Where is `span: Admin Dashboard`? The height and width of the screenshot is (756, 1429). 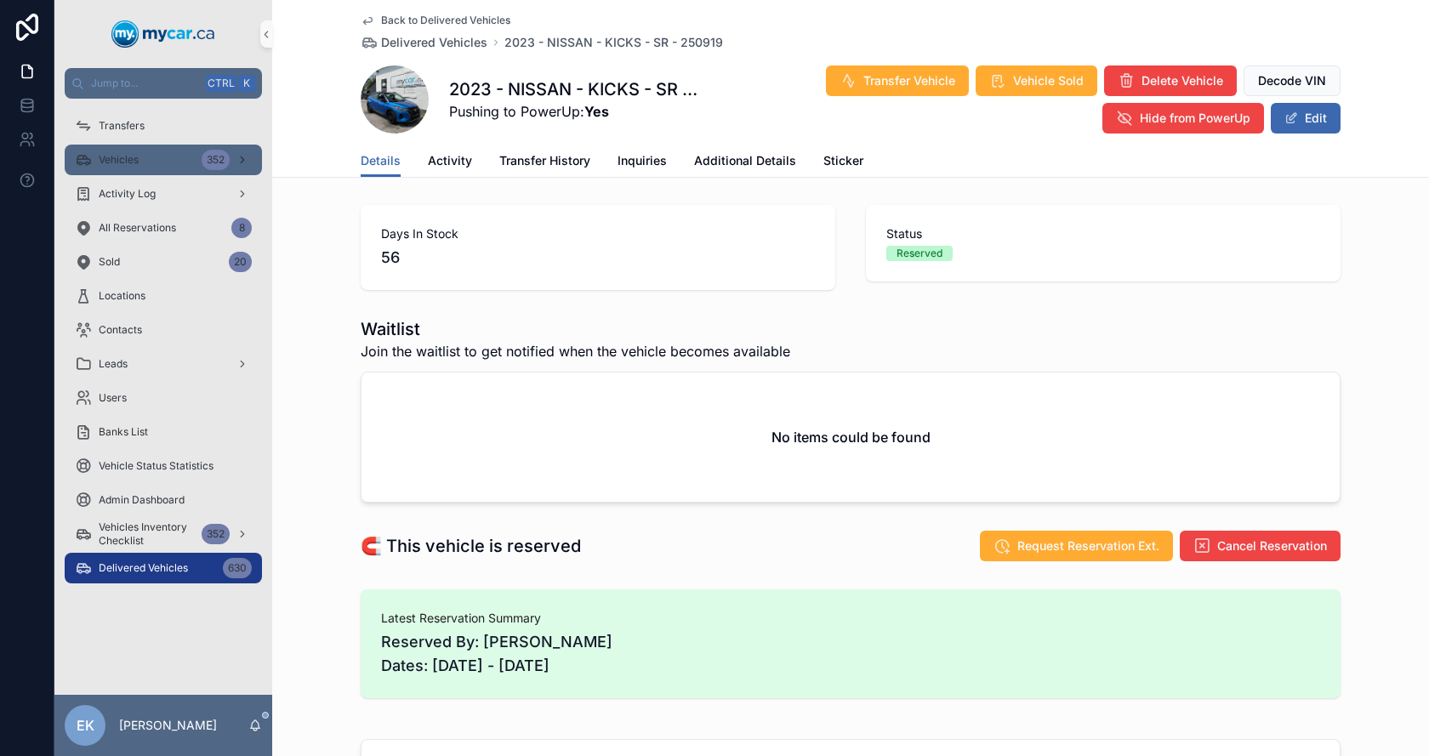
span: Admin Dashboard is located at coordinates (141, 500).